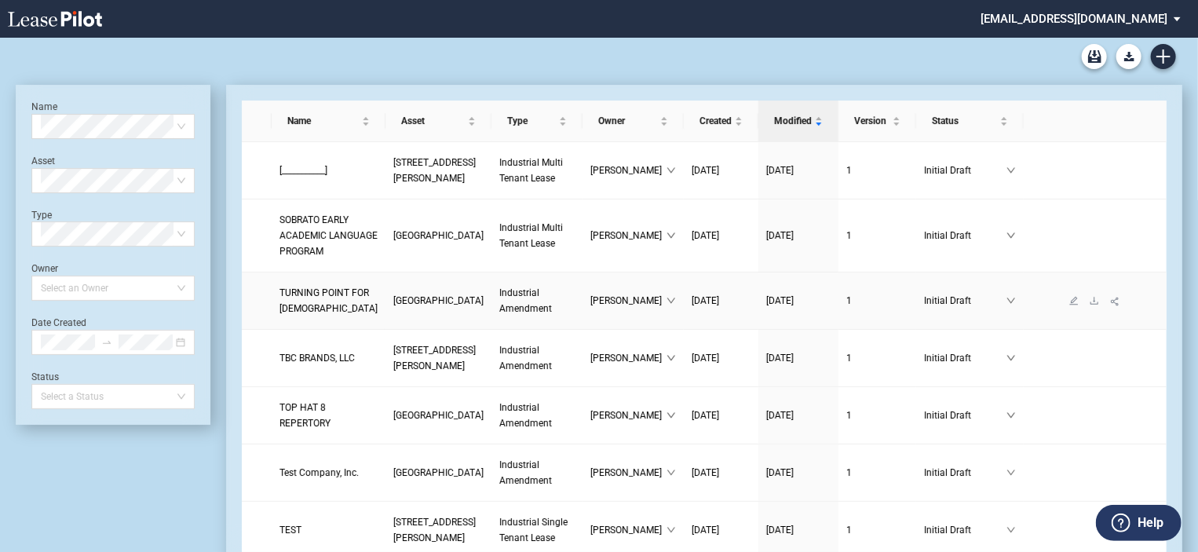 This screenshot has width=1198, height=552. What do you see at coordinates (305, 415) in the screenshot?
I see `span: TOP HAT 8 REPERTORY` at bounding box center [305, 415].